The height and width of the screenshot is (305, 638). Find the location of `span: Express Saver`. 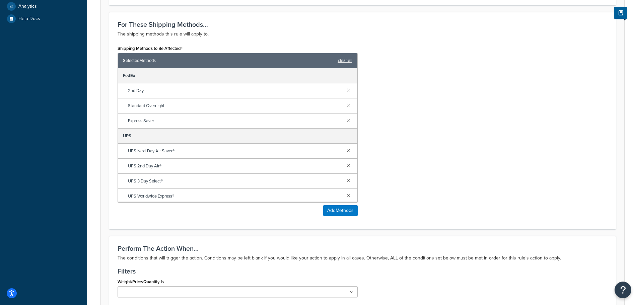

span: Express Saver is located at coordinates (235, 121).